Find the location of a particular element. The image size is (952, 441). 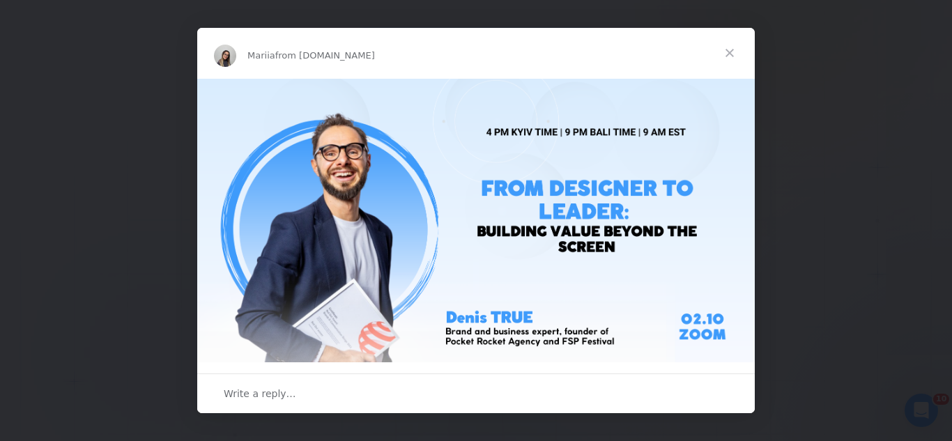

span: Mariia is located at coordinates (261, 55).